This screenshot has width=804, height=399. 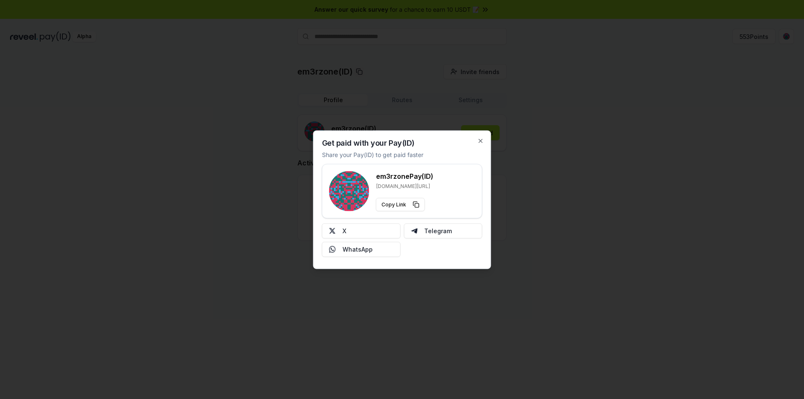 I want to click on h2: Get paid with your Pay(ID), so click(x=368, y=143).